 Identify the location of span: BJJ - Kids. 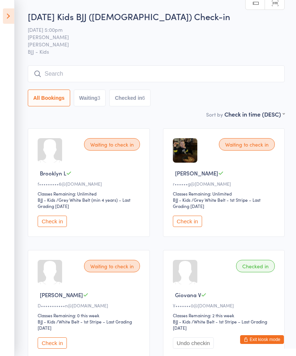
(156, 52).